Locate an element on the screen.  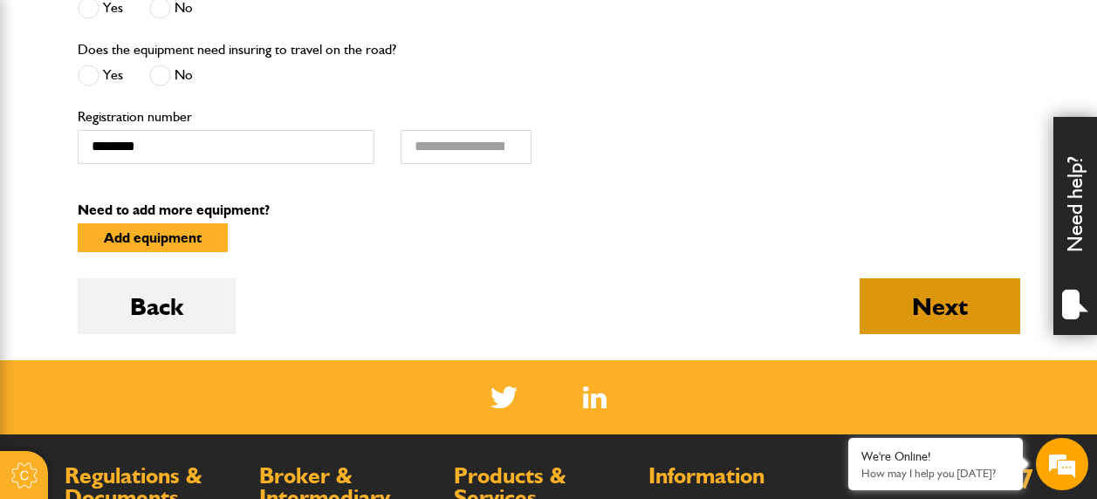
p: Need to add more equipment? is located at coordinates (549, 210).